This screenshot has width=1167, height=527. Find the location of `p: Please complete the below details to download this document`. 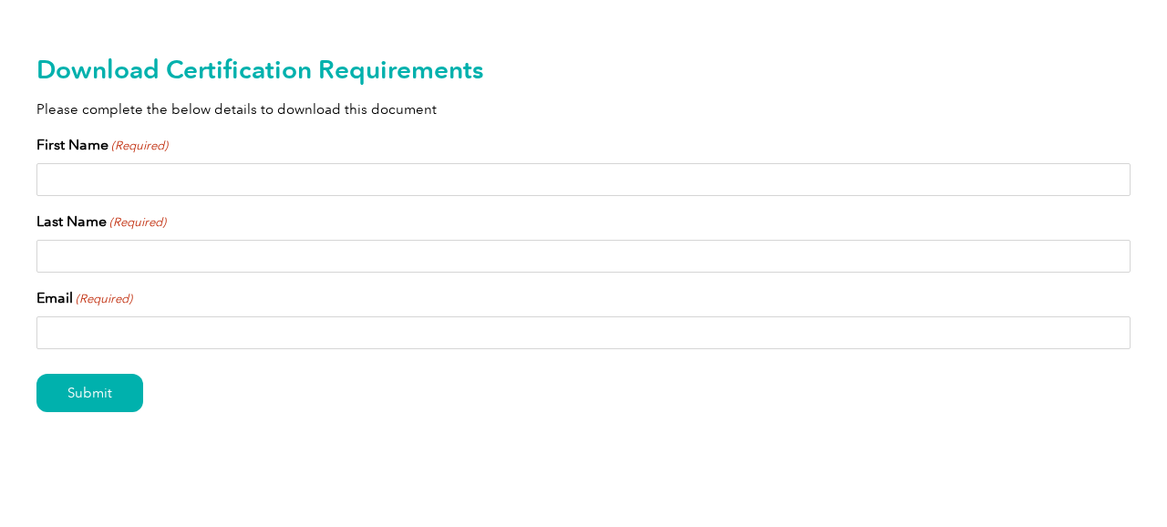

p: Please complete the below details to download this document is located at coordinates (583, 109).